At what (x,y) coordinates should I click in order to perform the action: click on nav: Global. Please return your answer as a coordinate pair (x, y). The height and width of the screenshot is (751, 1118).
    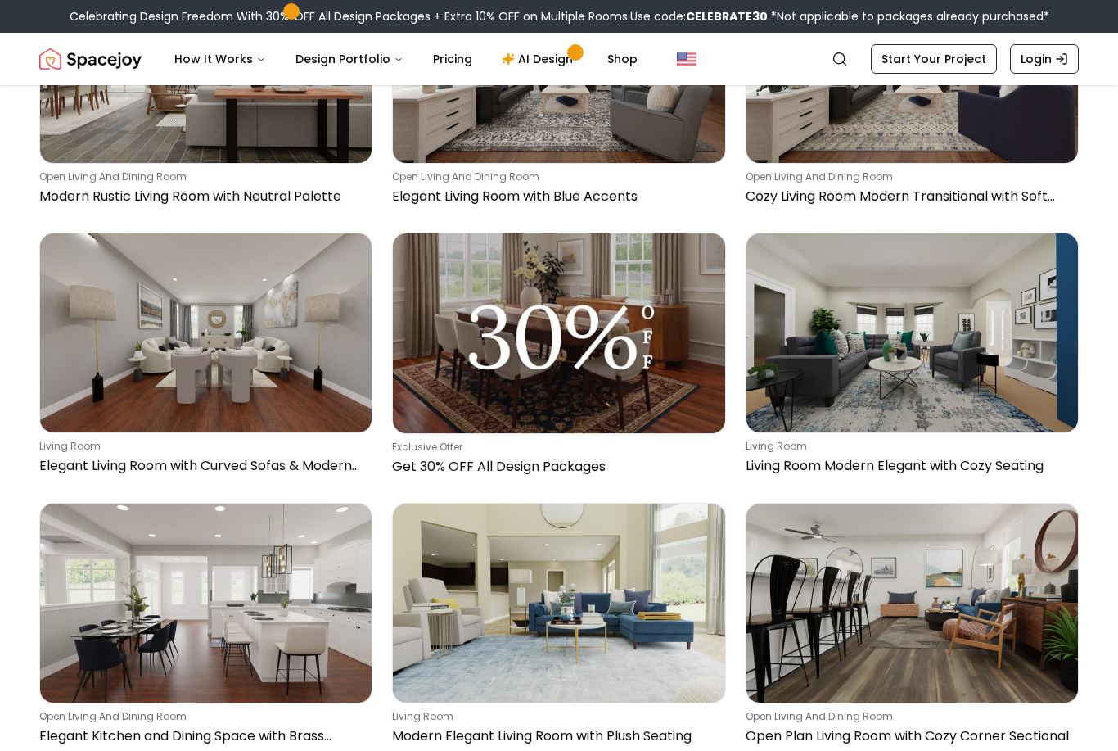
    Looking at the image, I should click on (559, 59).